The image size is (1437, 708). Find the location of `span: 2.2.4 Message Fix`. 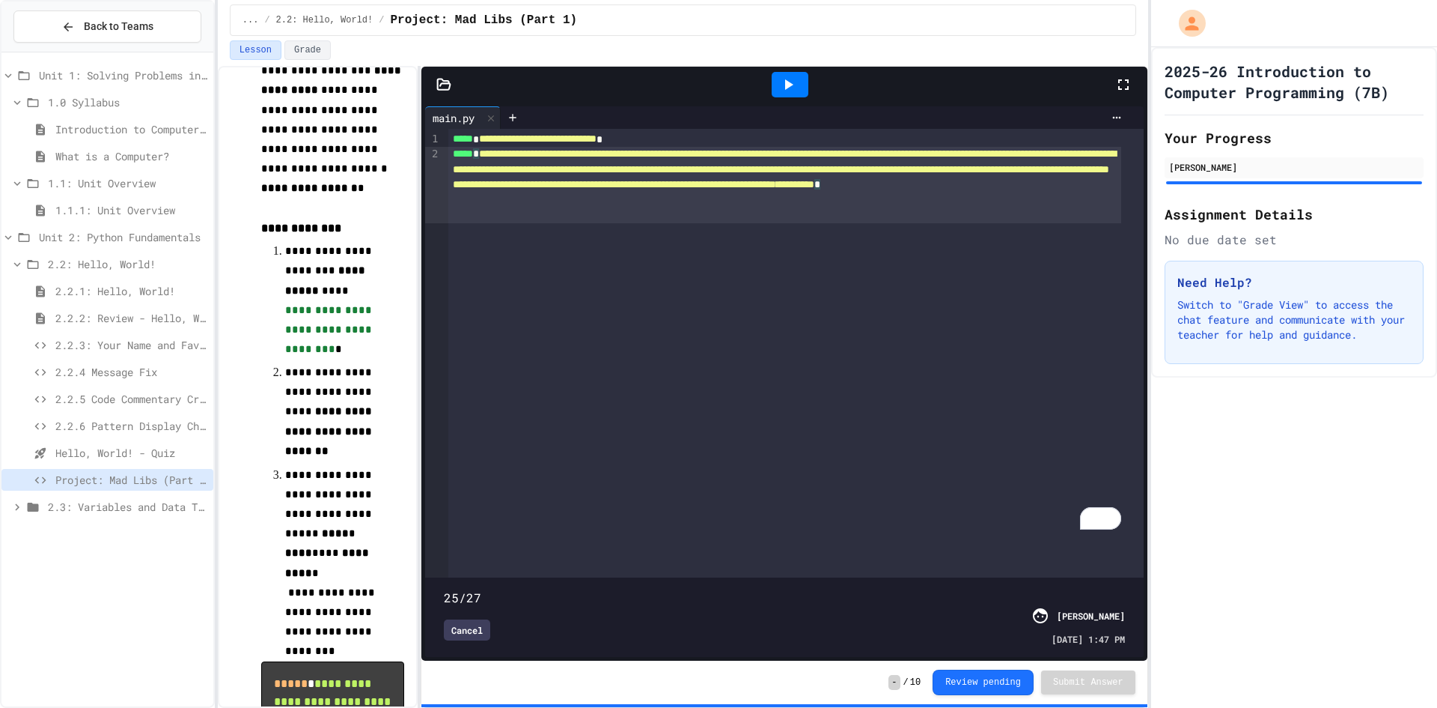

span: 2.2.4 Message Fix is located at coordinates (131, 371).